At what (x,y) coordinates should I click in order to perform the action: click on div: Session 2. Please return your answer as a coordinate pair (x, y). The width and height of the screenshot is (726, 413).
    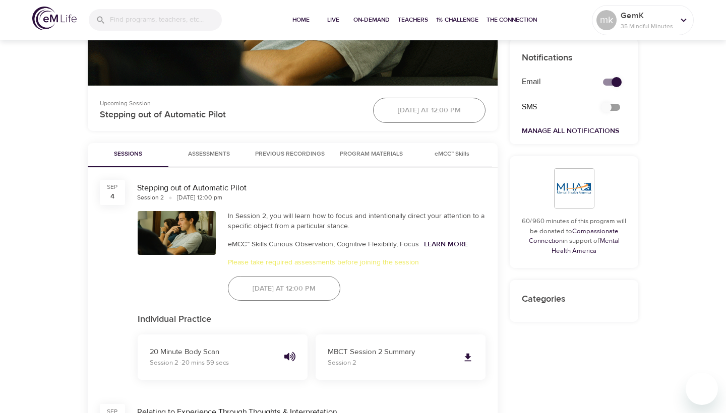
    Looking at the image, I should click on (150, 198).